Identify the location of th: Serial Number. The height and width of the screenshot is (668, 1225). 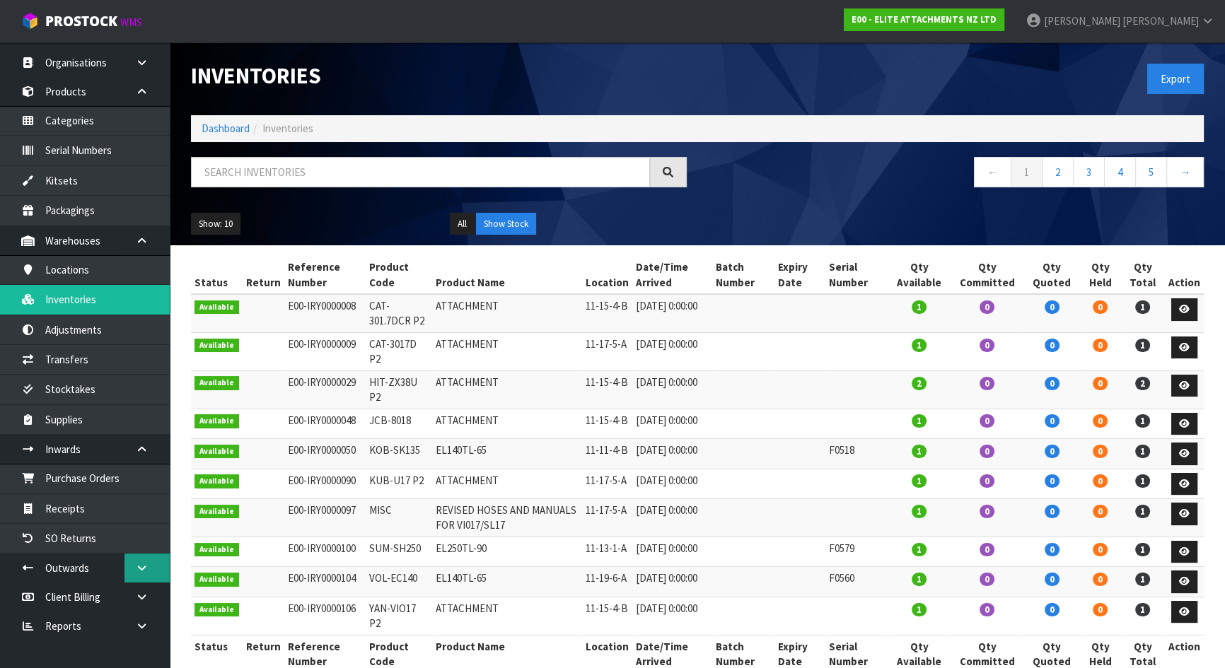
(857, 275).